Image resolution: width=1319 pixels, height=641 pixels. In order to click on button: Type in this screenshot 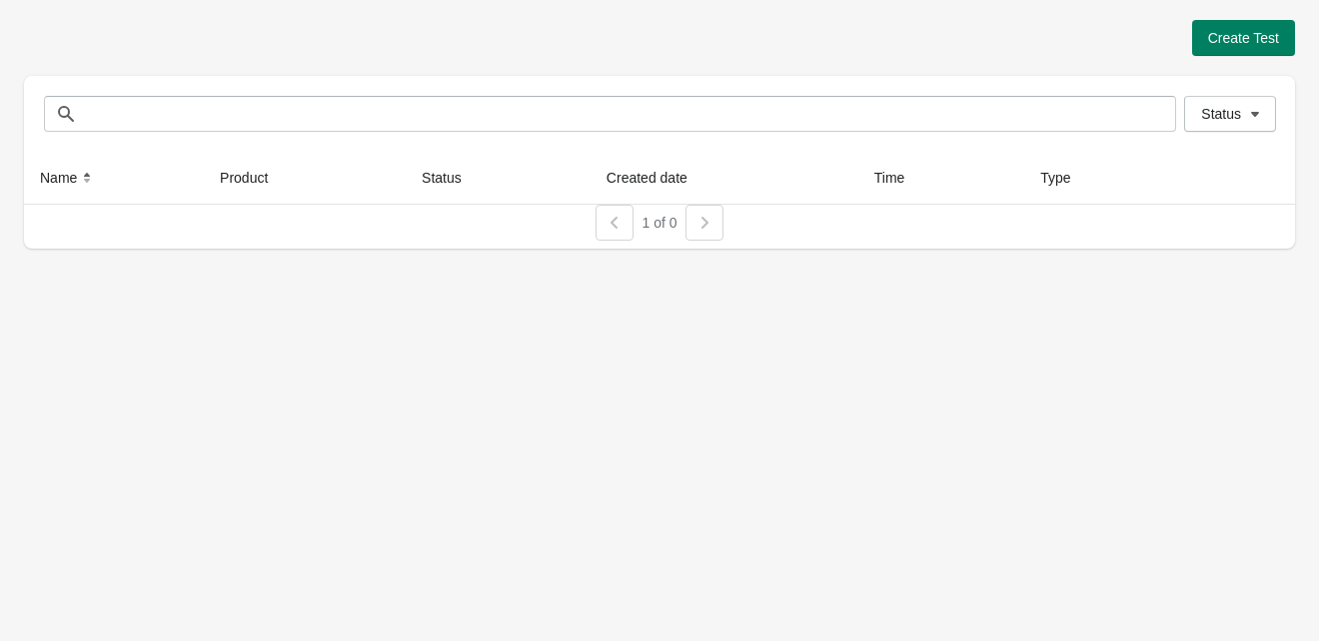, I will do `click(1065, 178)`.